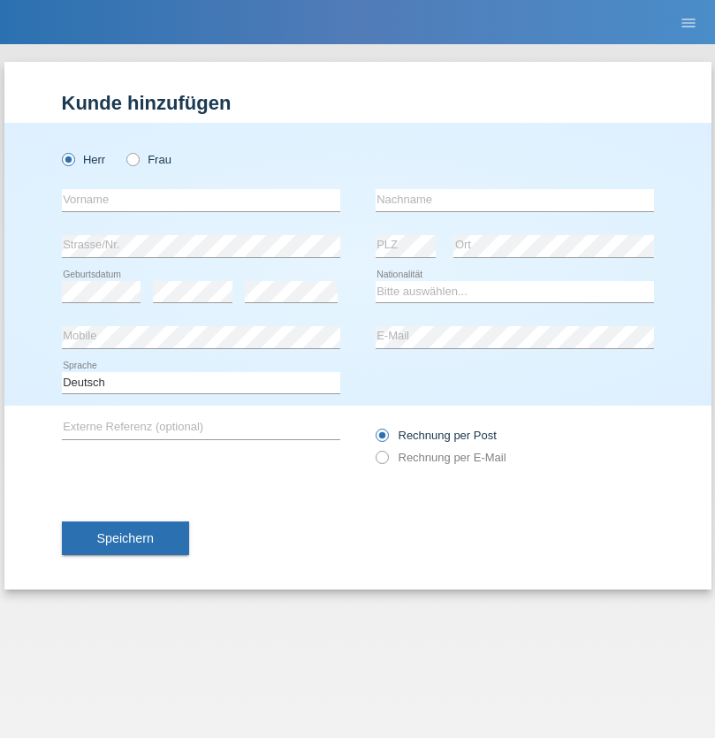 The width and height of the screenshot is (715, 738). What do you see at coordinates (381, 461) in the screenshot?
I see `input: Rechnung per E-Mail` at bounding box center [381, 461].